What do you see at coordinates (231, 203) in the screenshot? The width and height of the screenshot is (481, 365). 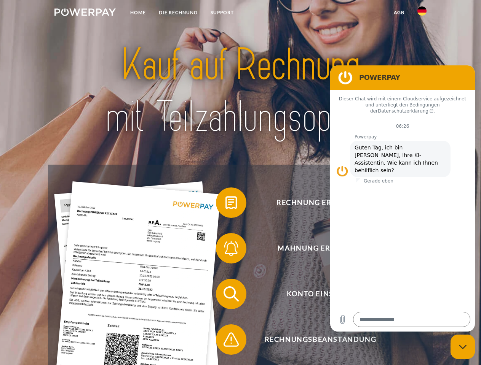 I see `img: qb_bill.svg` at bounding box center [231, 203].